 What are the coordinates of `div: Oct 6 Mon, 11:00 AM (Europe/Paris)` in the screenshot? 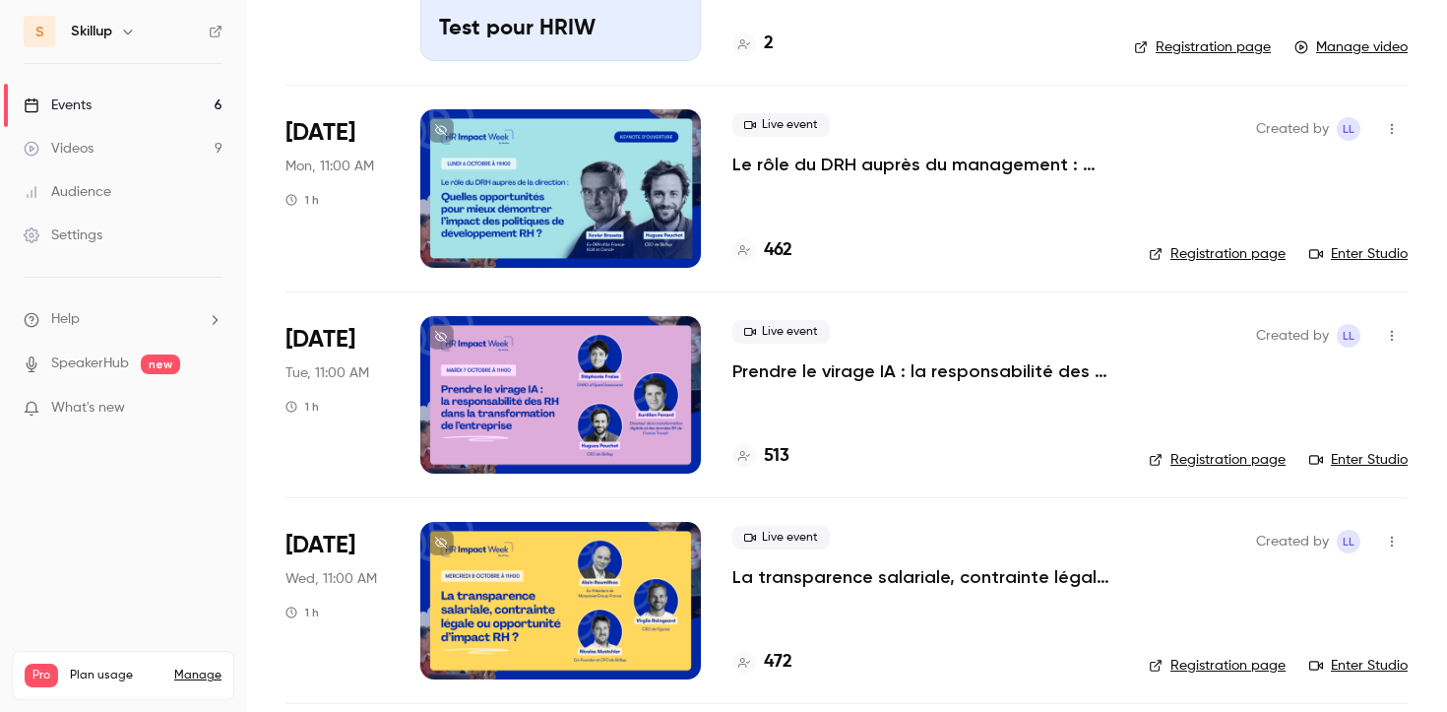 It's located at (337, 188).